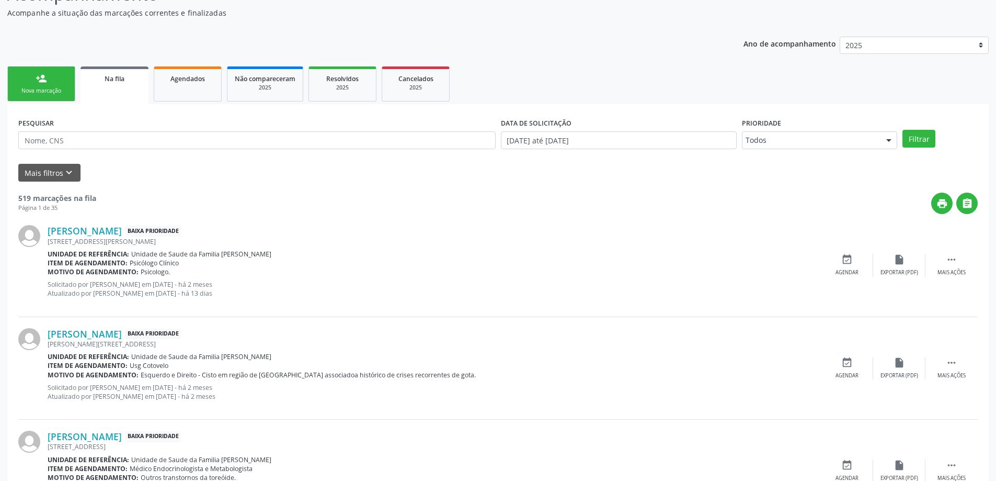 Image resolution: width=996 pixels, height=481 pixels. Describe the element at coordinates (536, 123) in the screenshot. I see `label: DATA DE SOLICITAÇÃO` at that location.